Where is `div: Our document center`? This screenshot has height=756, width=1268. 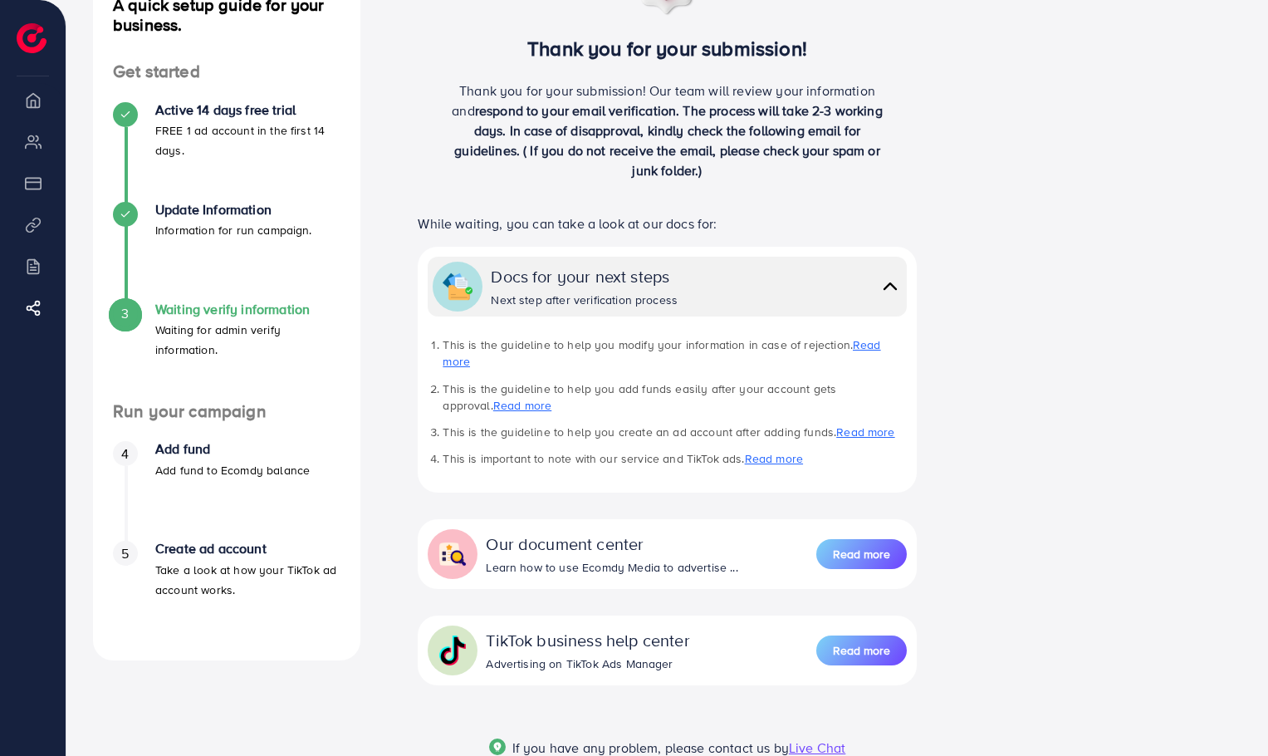 div: Our document center is located at coordinates (611, 543).